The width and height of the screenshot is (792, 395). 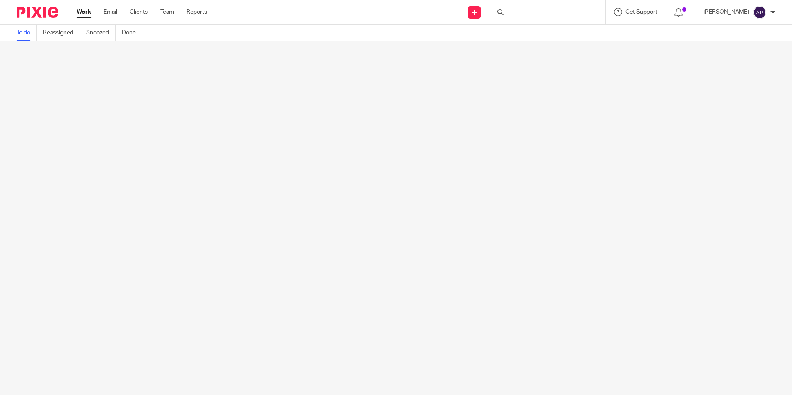 What do you see at coordinates (101, 33) in the screenshot?
I see `a: Snoozed` at bounding box center [101, 33].